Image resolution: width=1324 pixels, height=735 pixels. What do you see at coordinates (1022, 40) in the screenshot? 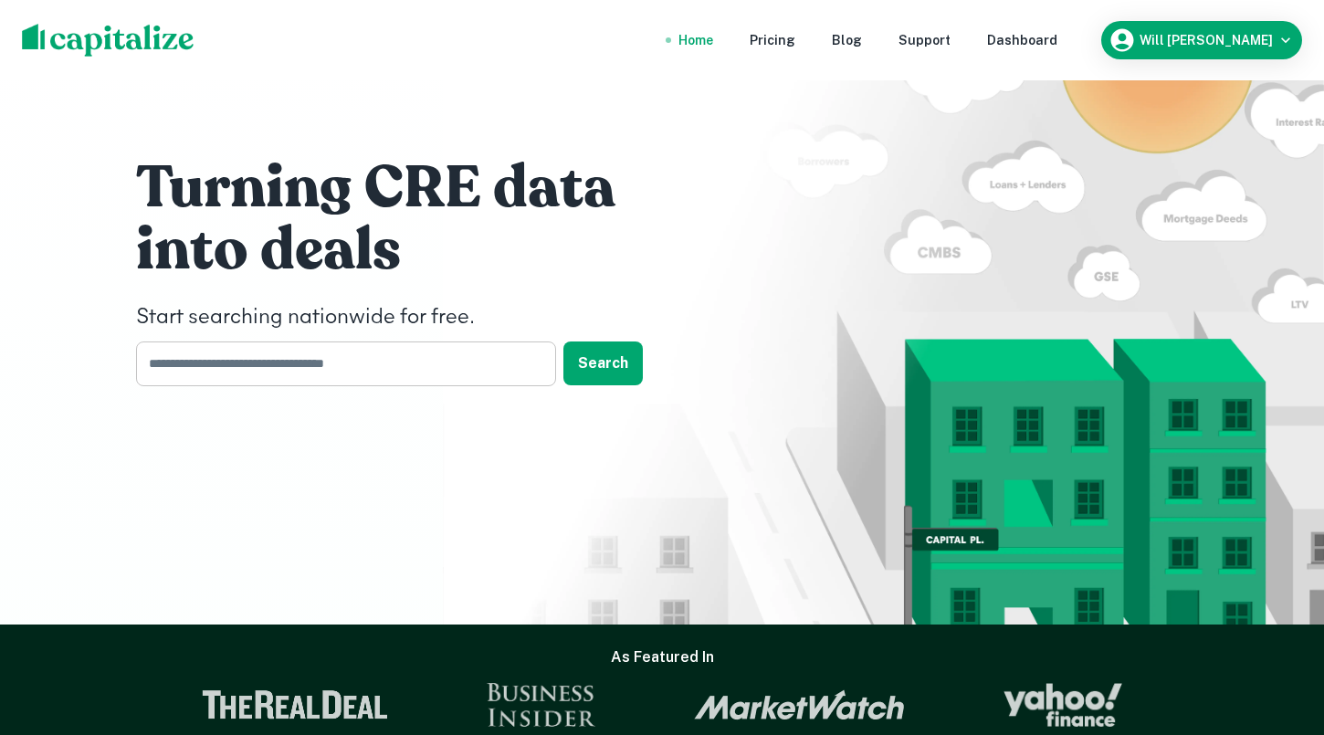
I see `a: Dashboard` at bounding box center [1022, 40].